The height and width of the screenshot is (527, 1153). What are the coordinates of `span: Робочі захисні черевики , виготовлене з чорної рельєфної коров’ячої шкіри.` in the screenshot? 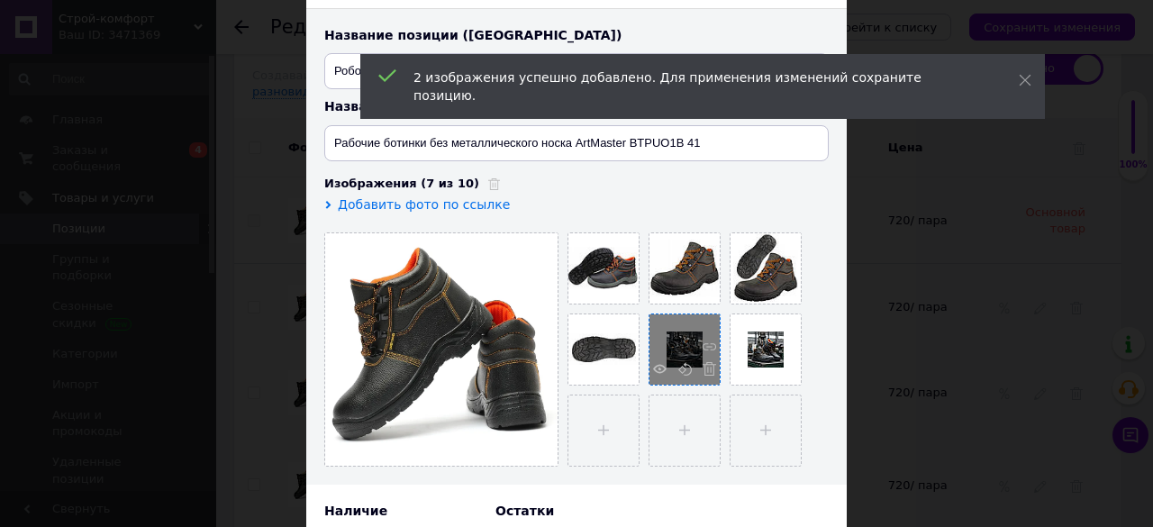 It's located at (132, 98).